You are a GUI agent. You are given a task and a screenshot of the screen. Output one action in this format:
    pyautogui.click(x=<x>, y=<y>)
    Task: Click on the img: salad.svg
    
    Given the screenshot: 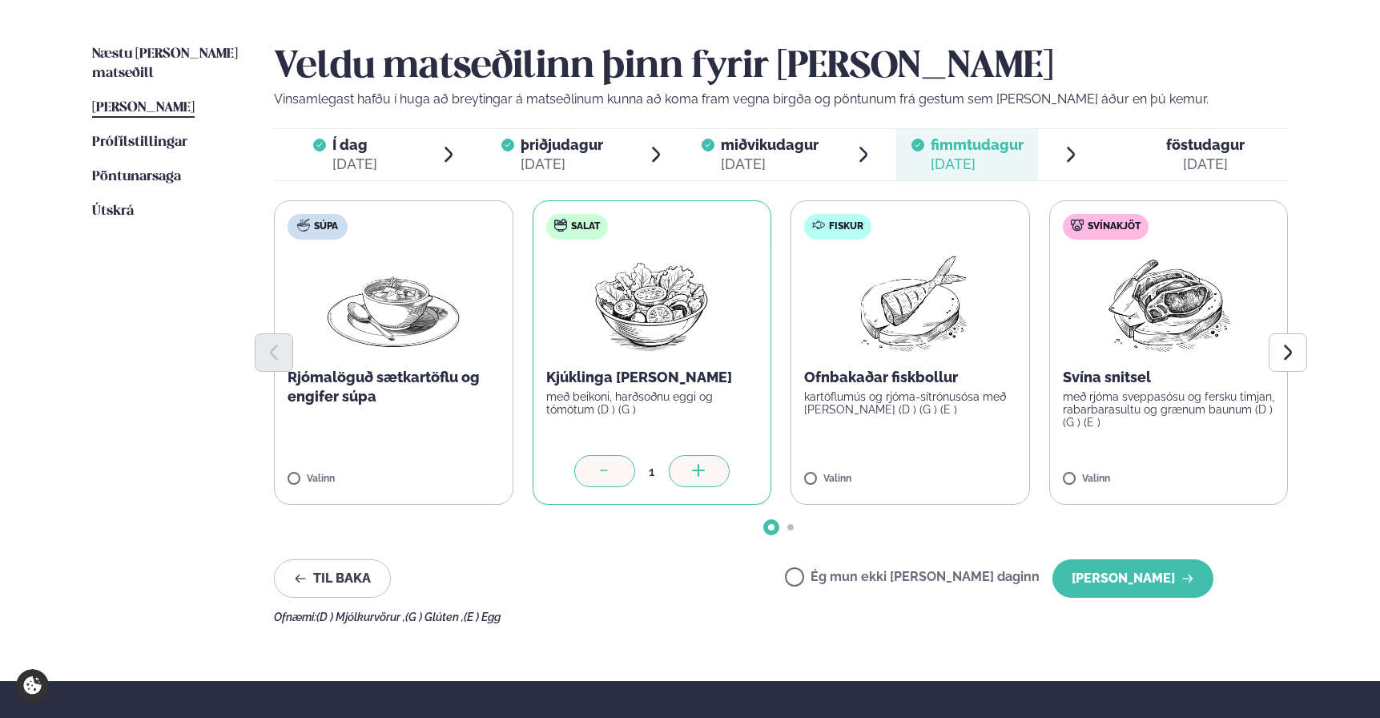 What is the action you would take?
    pyautogui.click(x=561, y=225)
    